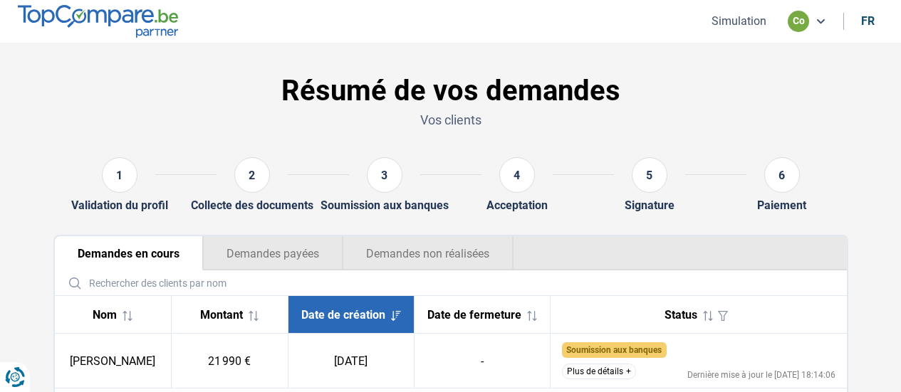 The width and height of the screenshot is (901, 392). I want to click on span: Soumission aux banques, so click(614, 350).